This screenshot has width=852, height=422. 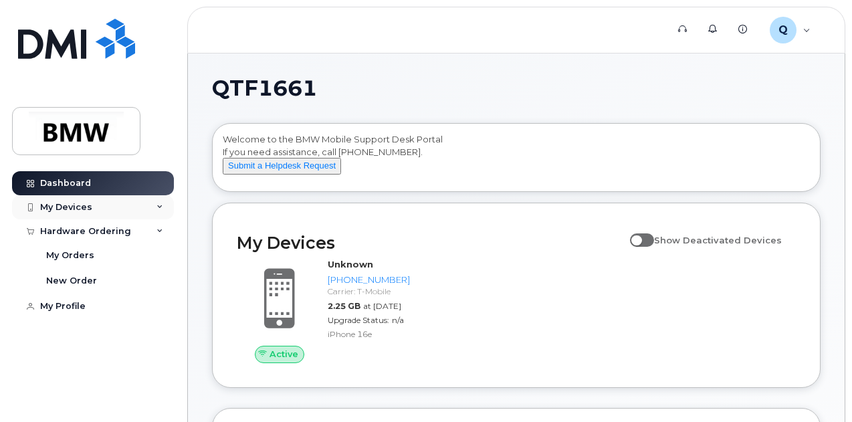 What do you see at coordinates (368, 334) in the screenshot?
I see `div: iPhone 16e` at bounding box center [368, 334].